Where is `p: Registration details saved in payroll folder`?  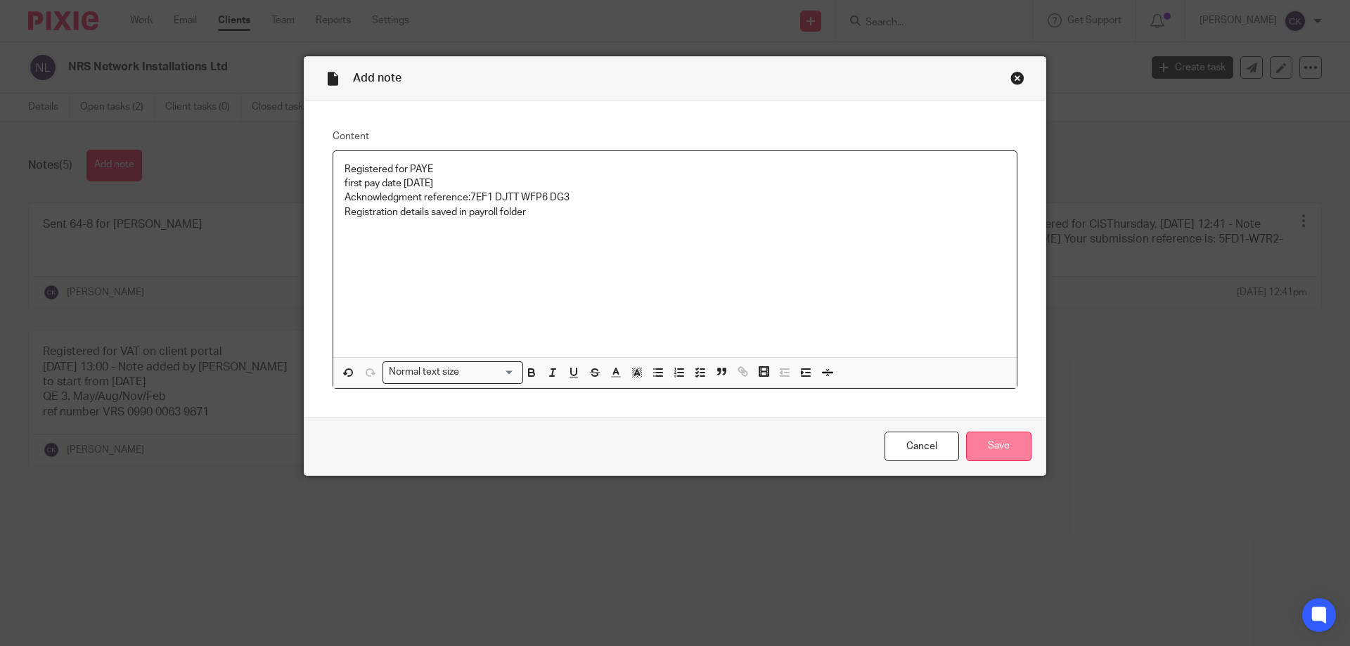
p: Registration details saved in payroll folder is located at coordinates (675, 212).